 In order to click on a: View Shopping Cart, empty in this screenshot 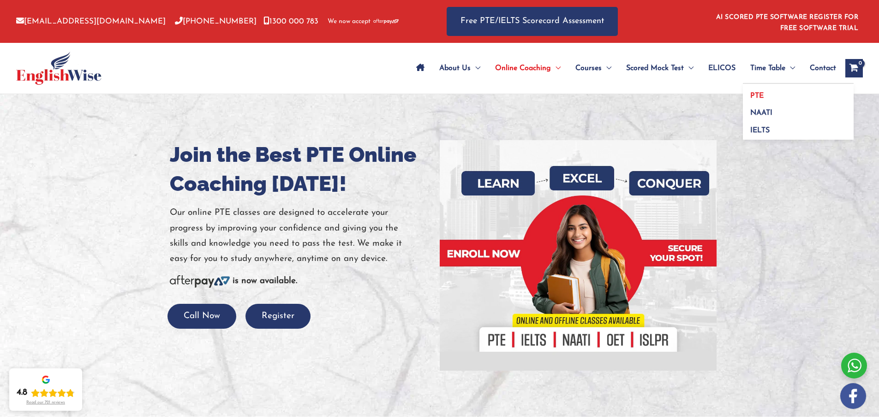, I will do `click(854, 68)`.